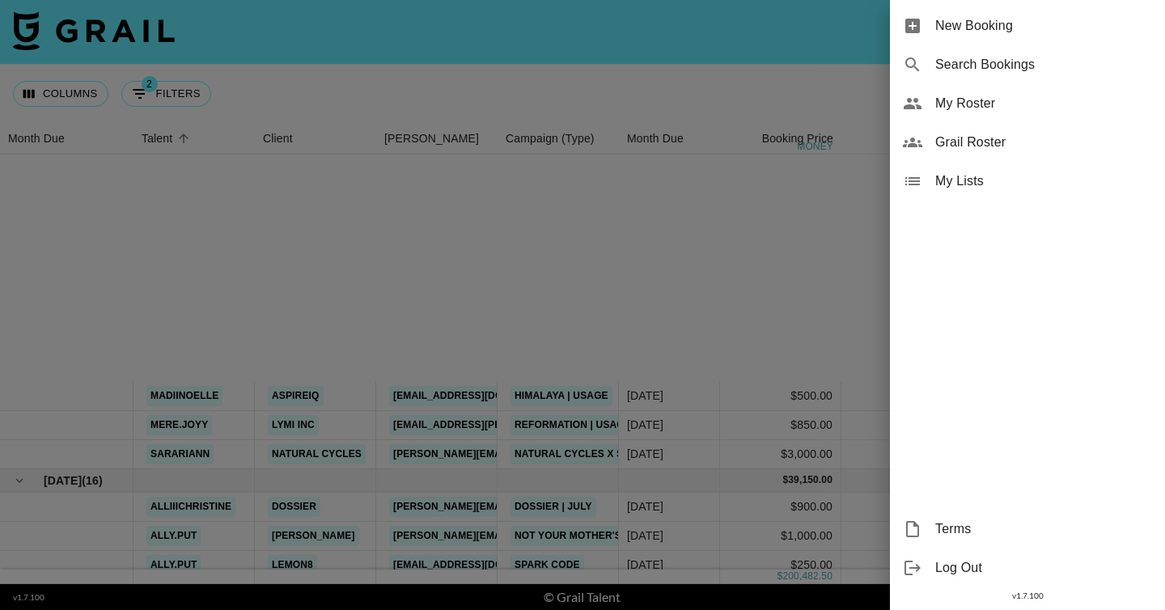  I want to click on div: New Booking, so click(1027, 26).